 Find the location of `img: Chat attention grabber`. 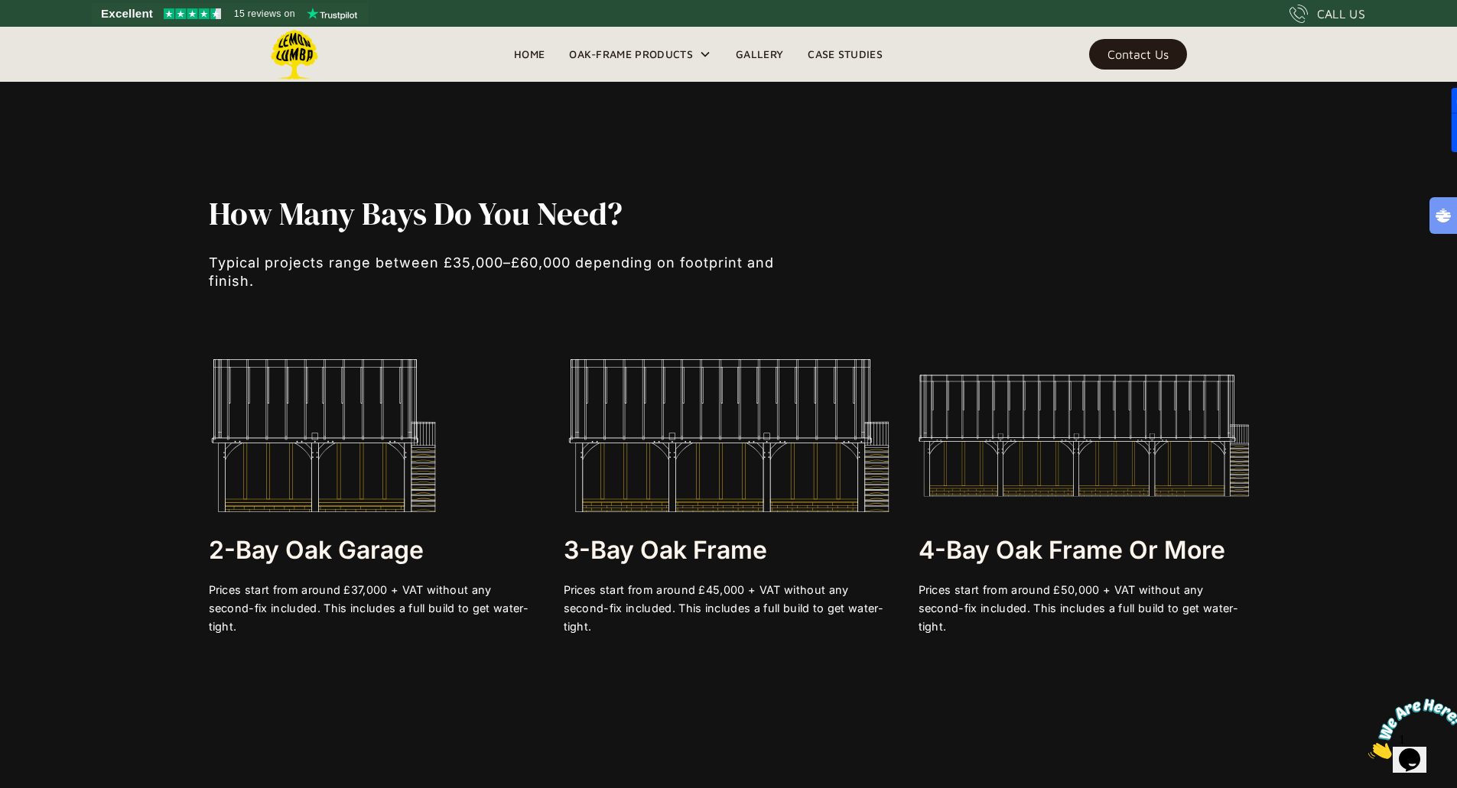

img: Chat attention grabber is located at coordinates (54, 36).